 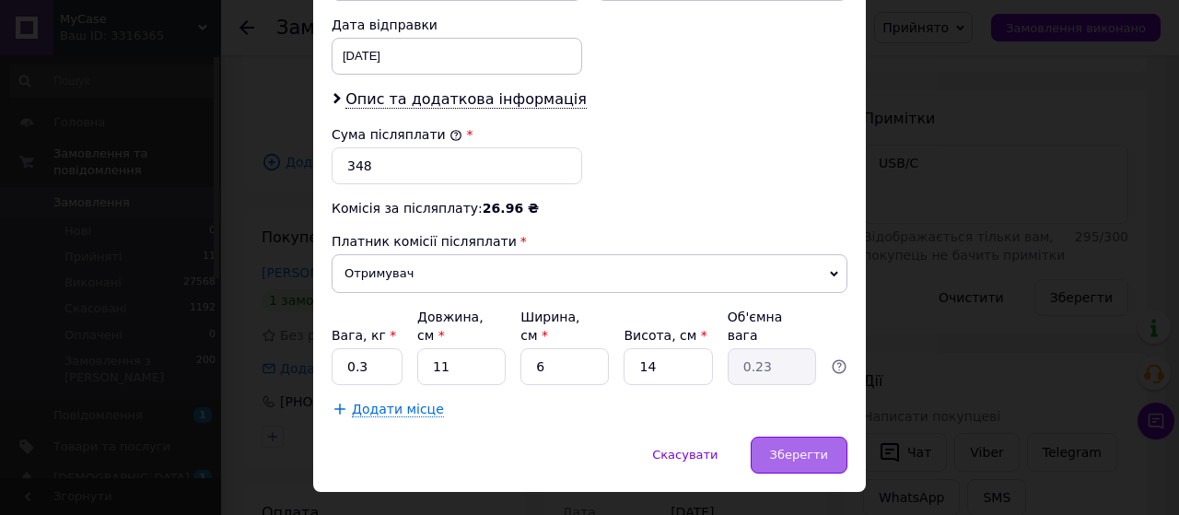 I want to click on span: Опис та додаткова інформація, so click(x=466, y=100).